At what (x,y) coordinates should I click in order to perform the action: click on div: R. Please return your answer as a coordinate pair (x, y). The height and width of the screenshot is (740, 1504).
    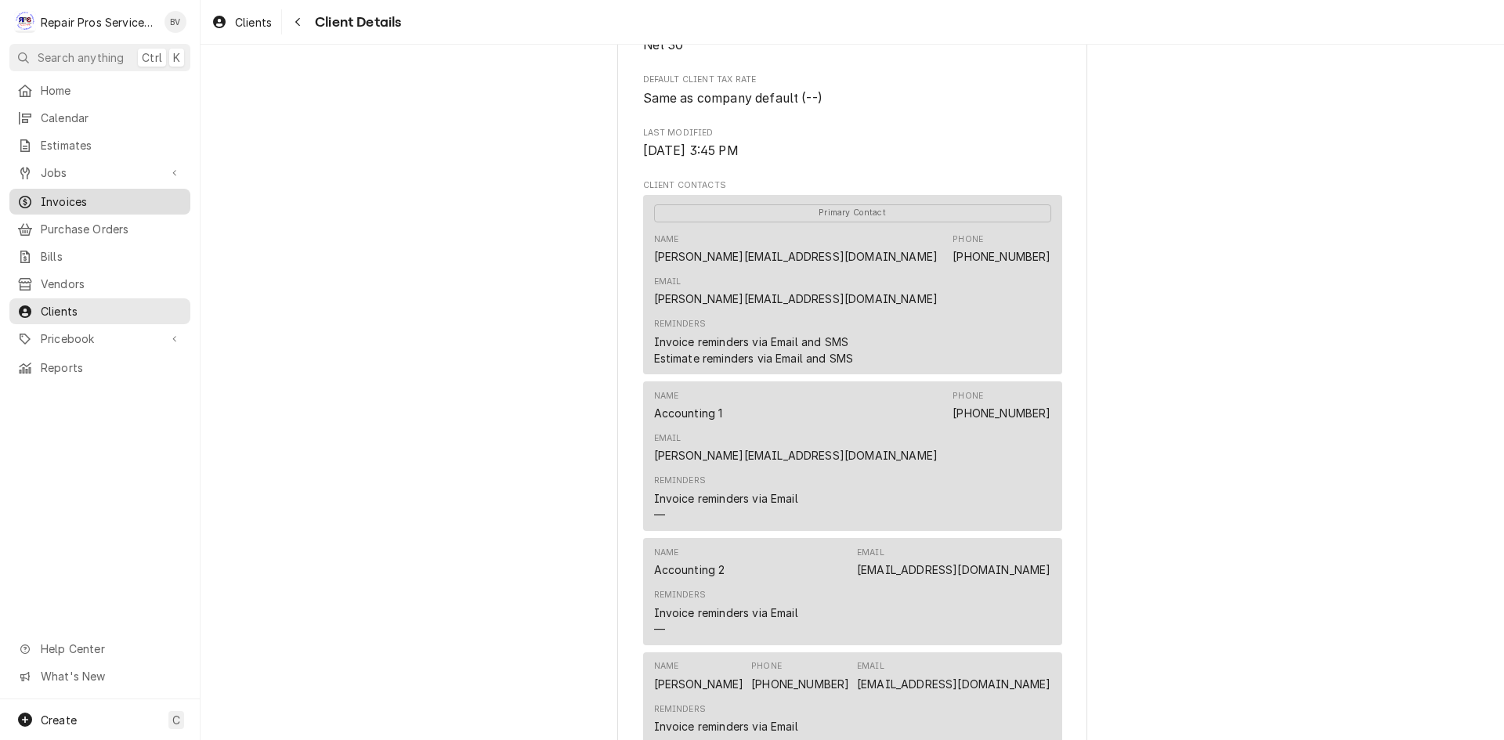
    Looking at the image, I should click on (25, 22).